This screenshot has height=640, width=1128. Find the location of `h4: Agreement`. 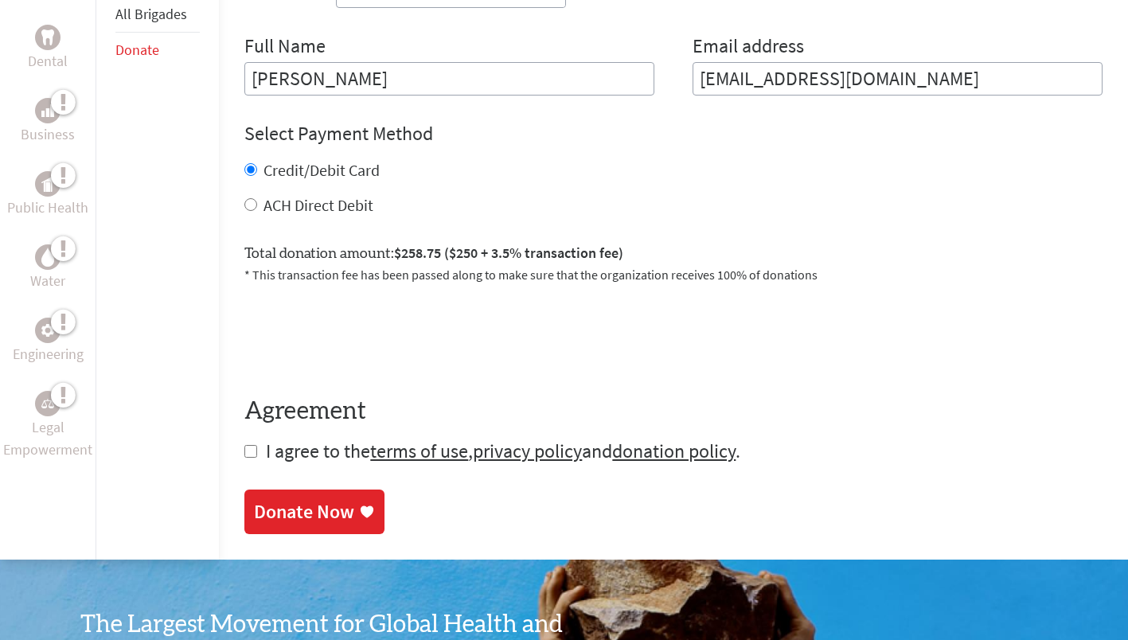

h4: Agreement is located at coordinates (674, 412).